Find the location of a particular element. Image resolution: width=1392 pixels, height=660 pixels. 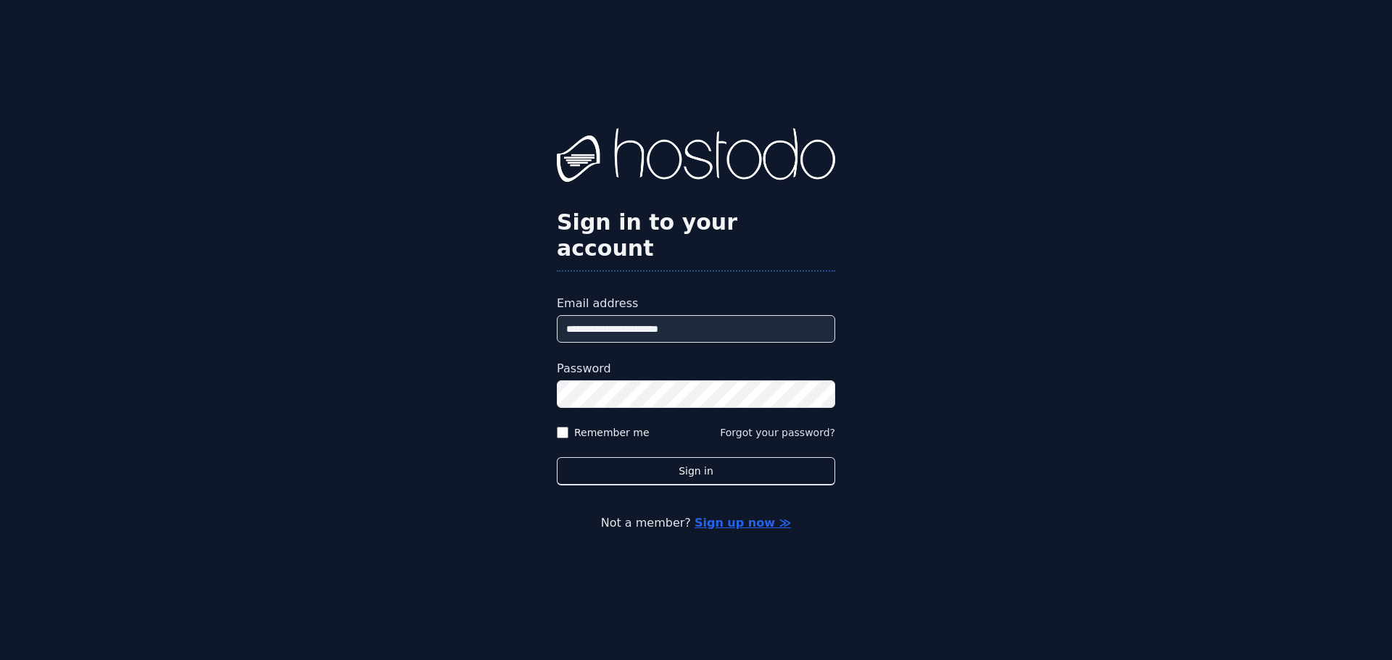

button: Forgot your password? is located at coordinates (777, 433).